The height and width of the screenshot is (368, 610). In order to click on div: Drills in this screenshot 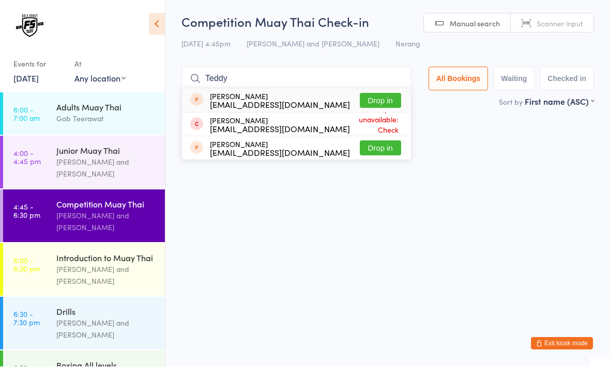, I will do `click(106, 313)`.